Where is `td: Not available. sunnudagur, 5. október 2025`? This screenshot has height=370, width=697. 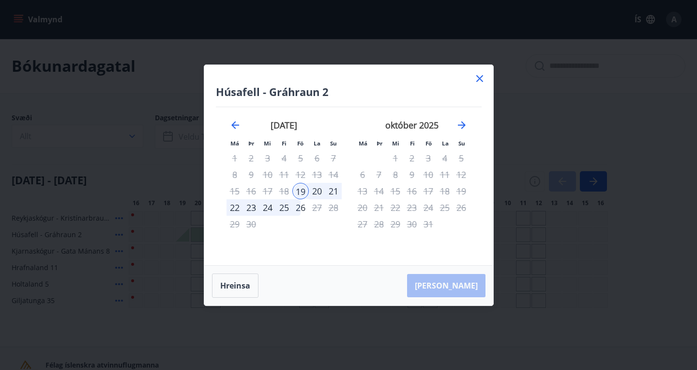 td: Not available. sunnudagur, 5. október 2025 is located at coordinates (462, 158).